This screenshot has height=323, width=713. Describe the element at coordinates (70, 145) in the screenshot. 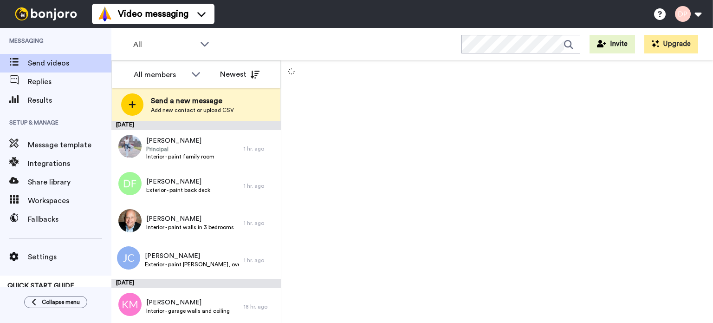

I see `span: Message template` at that location.